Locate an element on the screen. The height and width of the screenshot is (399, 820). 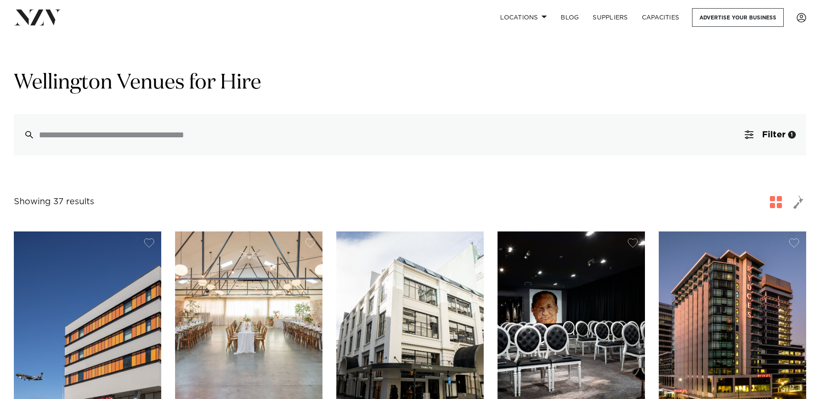
a: SUPPLIERS is located at coordinates (610, 17).